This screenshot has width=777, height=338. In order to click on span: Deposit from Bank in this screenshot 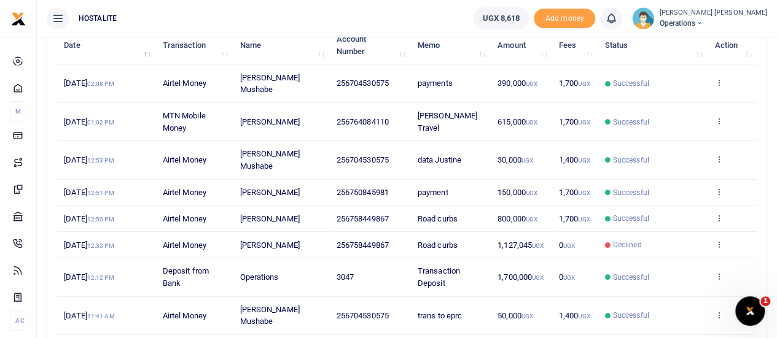, I will do `click(185, 277)`.